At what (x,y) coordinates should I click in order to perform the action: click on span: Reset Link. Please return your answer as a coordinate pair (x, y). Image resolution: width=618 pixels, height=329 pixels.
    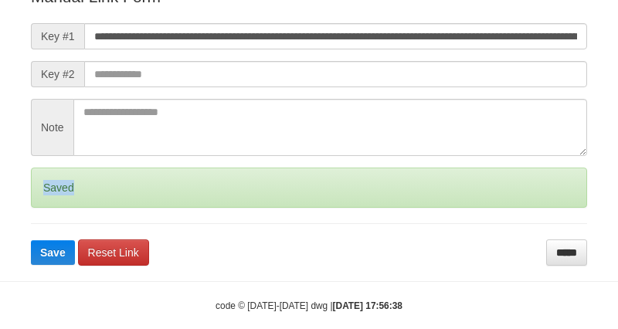
    Looking at the image, I should click on (113, 252).